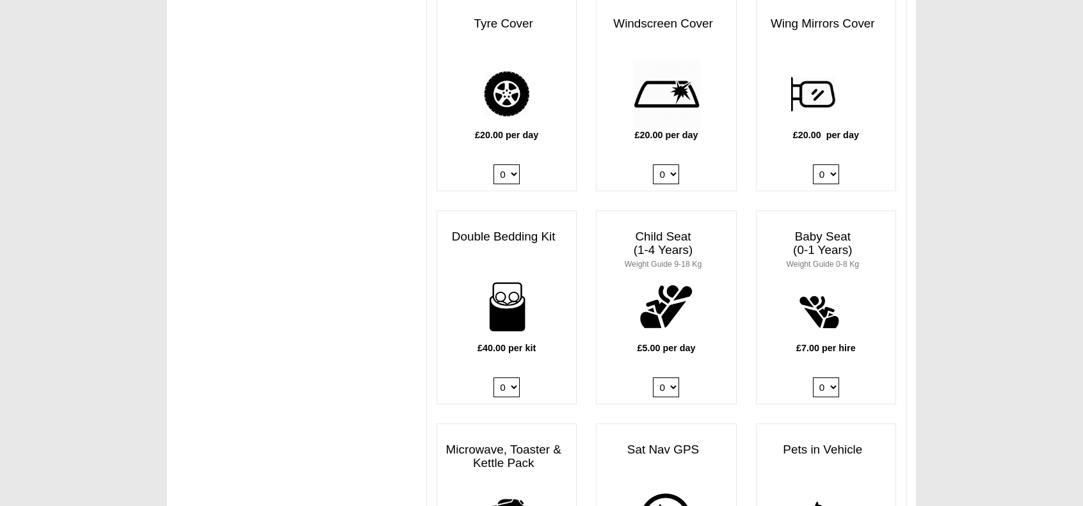 This screenshot has height=506, width=1083. I want to click on b: £5.00 per day, so click(666, 348).